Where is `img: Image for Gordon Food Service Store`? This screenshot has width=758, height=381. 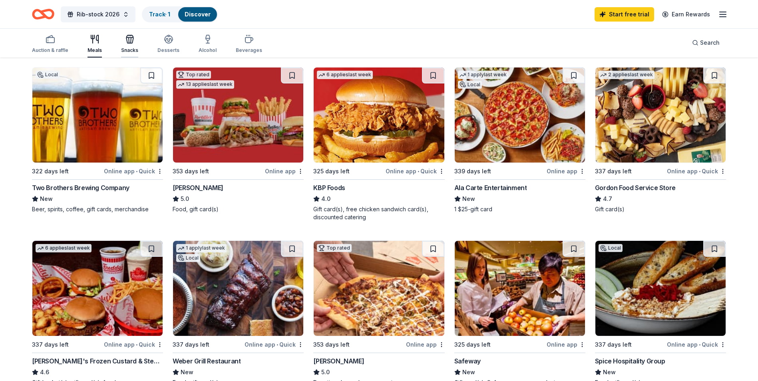
img: Image for Gordon Food Service Store is located at coordinates (661, 115).